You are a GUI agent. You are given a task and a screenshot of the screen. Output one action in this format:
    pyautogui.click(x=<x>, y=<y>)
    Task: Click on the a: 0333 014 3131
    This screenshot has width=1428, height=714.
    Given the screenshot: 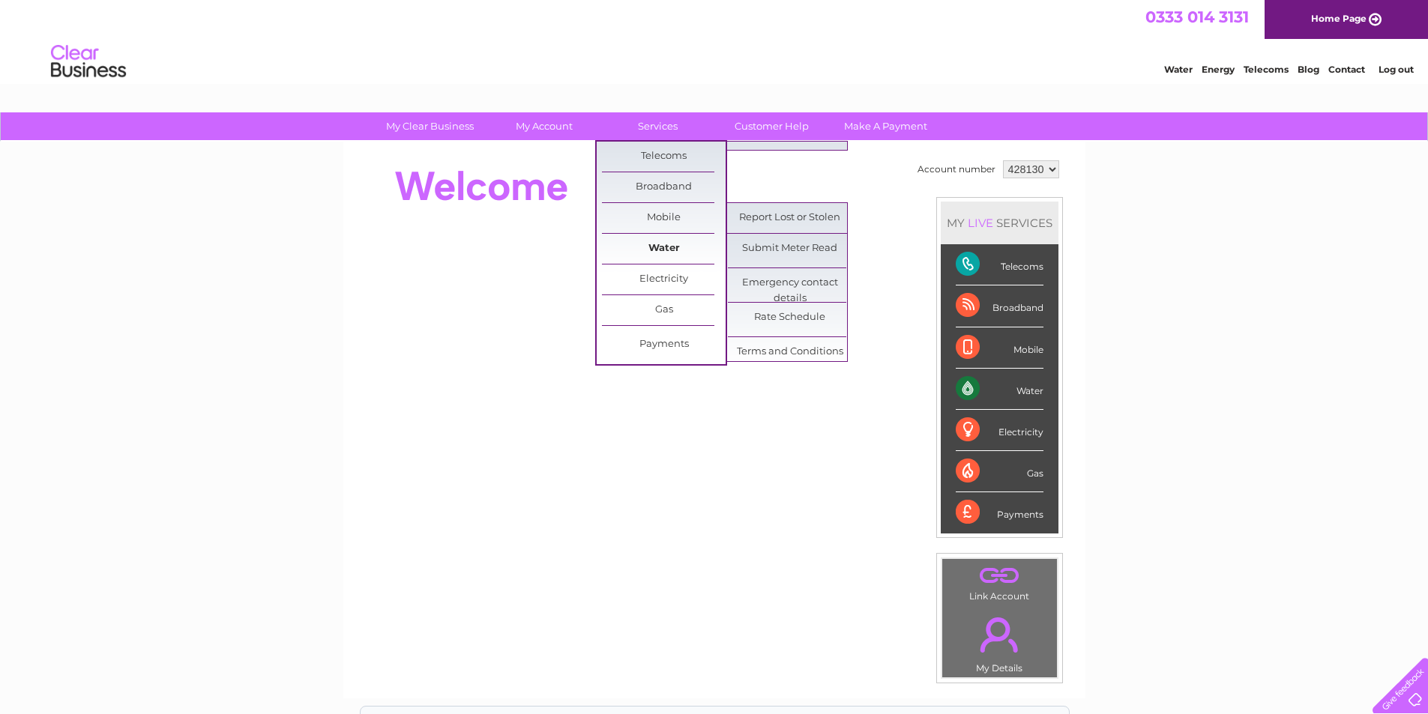 What is the action you would take?
    pyautogui.click(x=1197, y=16)
    